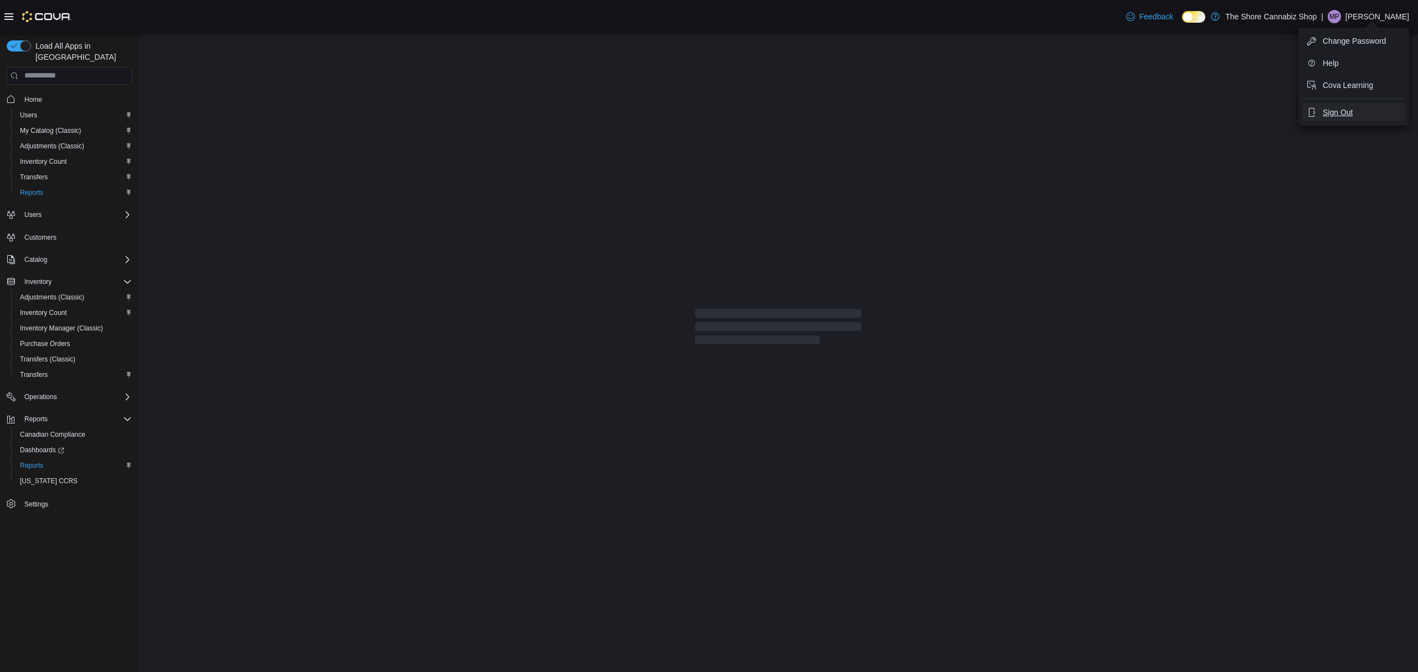 The image size is (1418, 672). I want to click on span: Washington CCRS, so click(74, 481).